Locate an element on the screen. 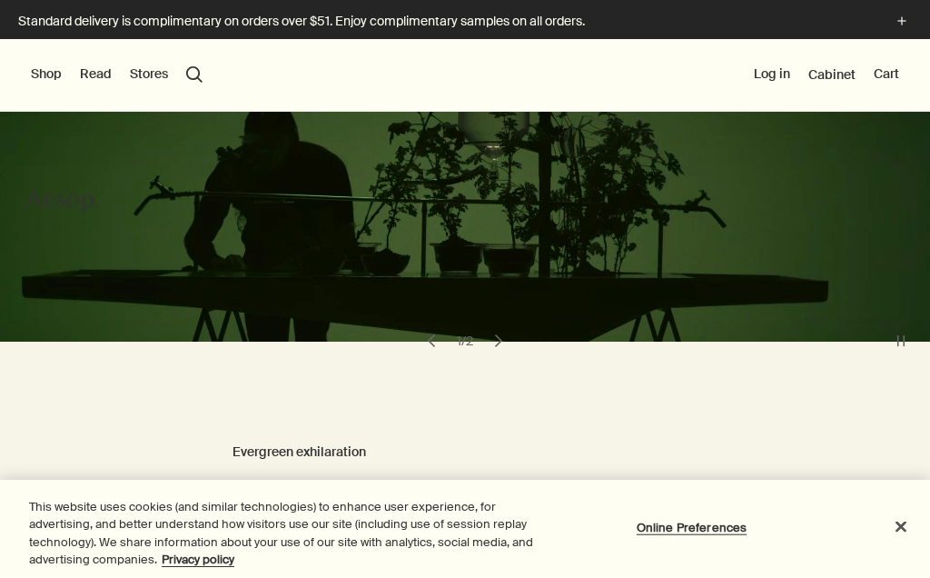 Image resolution: width=930 pixels, height=578 pixels. button: Log in is located at coordinates (772, 74).